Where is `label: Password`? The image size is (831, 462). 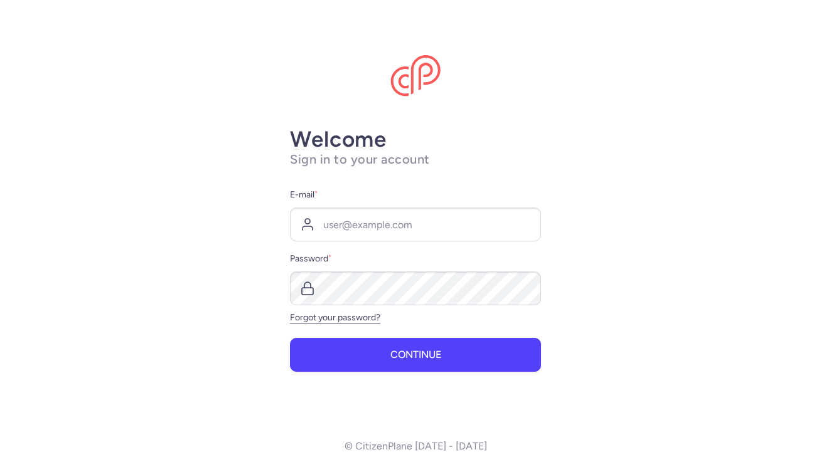 label: Password is located at coordinates (415, 259).